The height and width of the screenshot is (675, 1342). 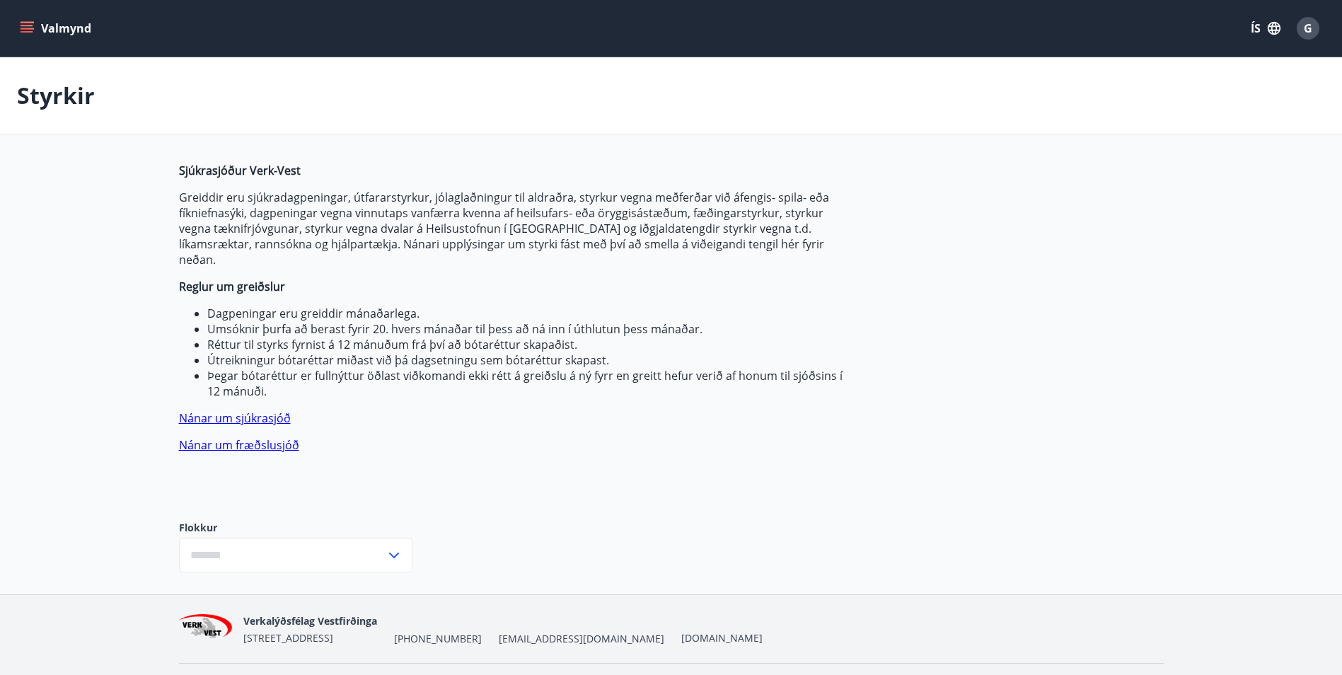 I want to click on li: Útreikningur bótaréttar miðast við þá dagsetningu sem bótaréttur skapast., so click(x=527, y=360).